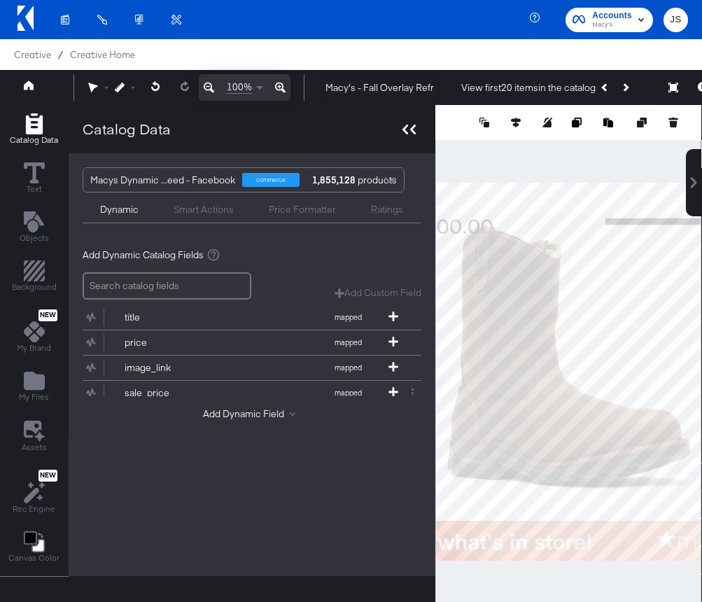 The width and height of the screenshot is (702, 602). Describe the element at coordinates (252, 367) in the screenshot. I see `div: image_linkmapped` at that location.